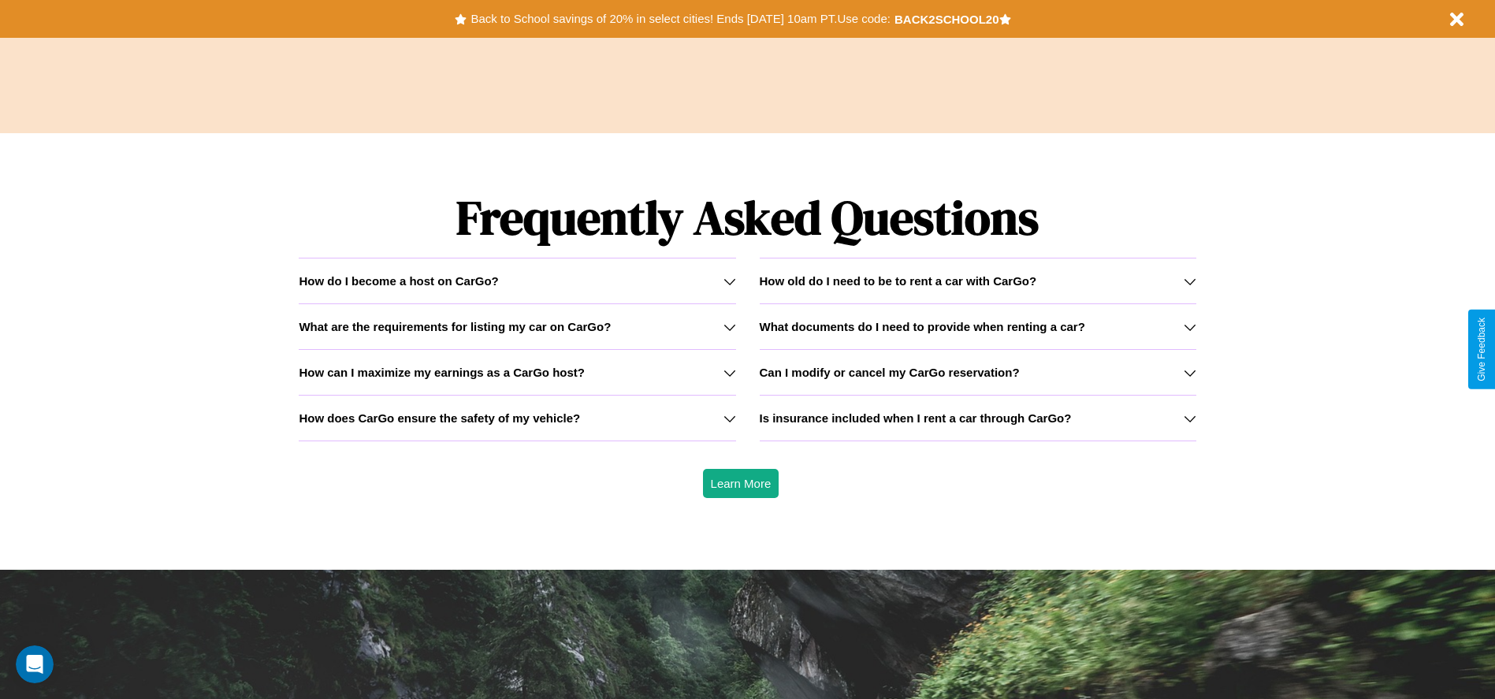  Describe the element at coordinates (439, 418) in the screenshot. I see `h3: How does CarGo ensure the safety of my vehicle?` at that location.